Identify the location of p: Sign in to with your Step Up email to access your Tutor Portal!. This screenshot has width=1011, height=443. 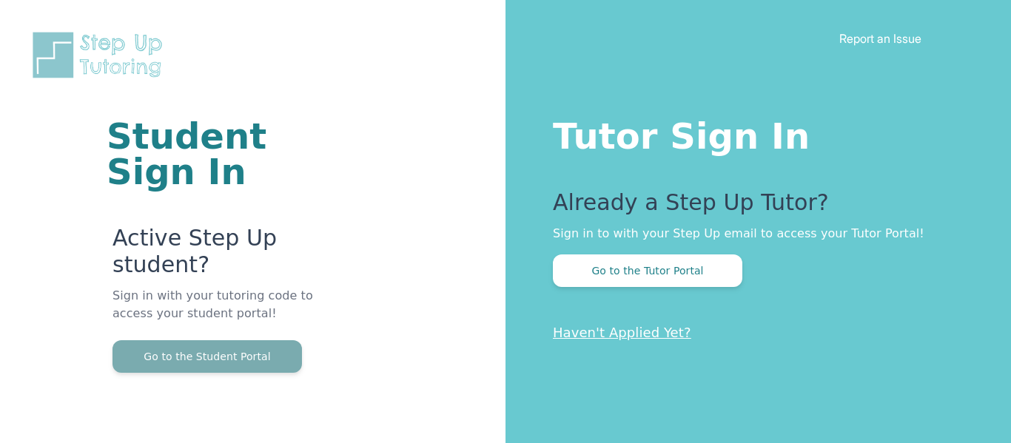
(752, 234).